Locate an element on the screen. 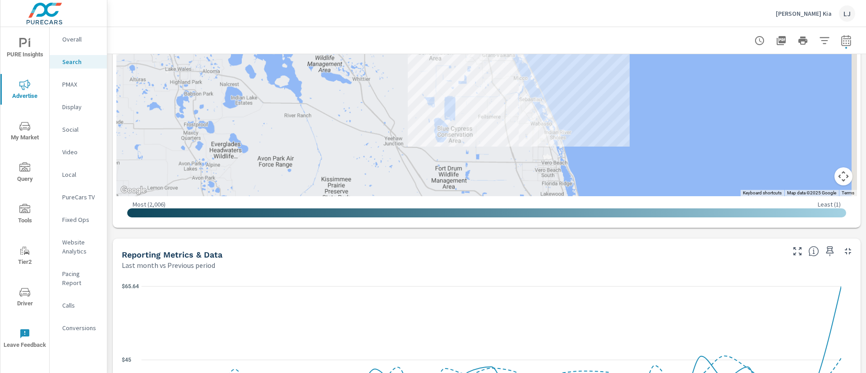  p: Least ( 1 ) is located at coordinates (829, 204).